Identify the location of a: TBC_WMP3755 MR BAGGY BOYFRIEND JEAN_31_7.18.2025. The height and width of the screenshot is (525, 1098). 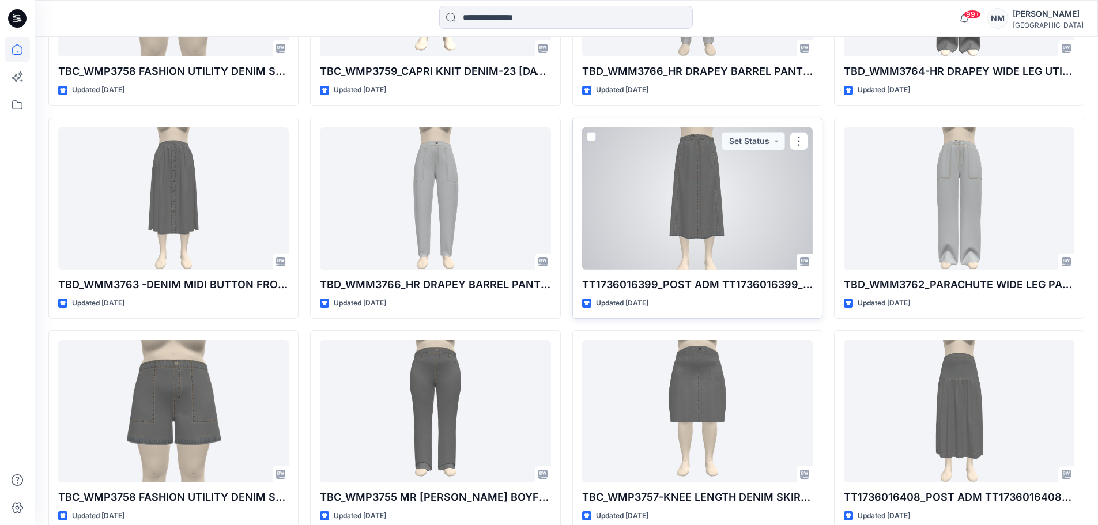
(435, 411).